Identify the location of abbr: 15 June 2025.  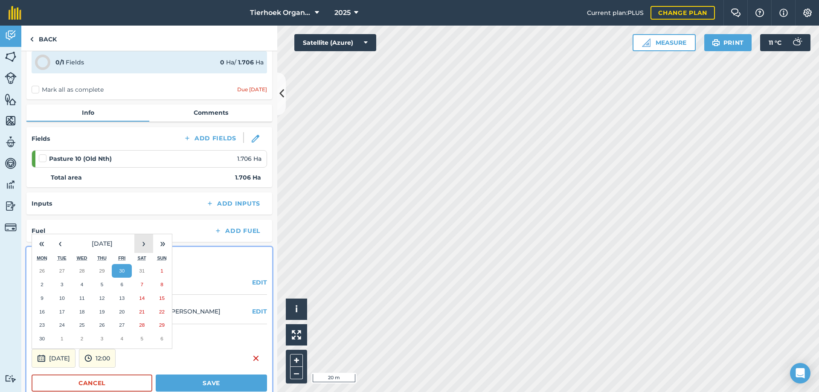
(162, 298).